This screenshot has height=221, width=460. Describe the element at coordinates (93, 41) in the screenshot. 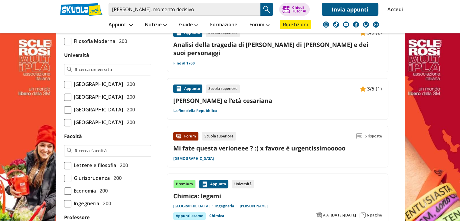

I see `span: Filosofia Moderna` at that location.